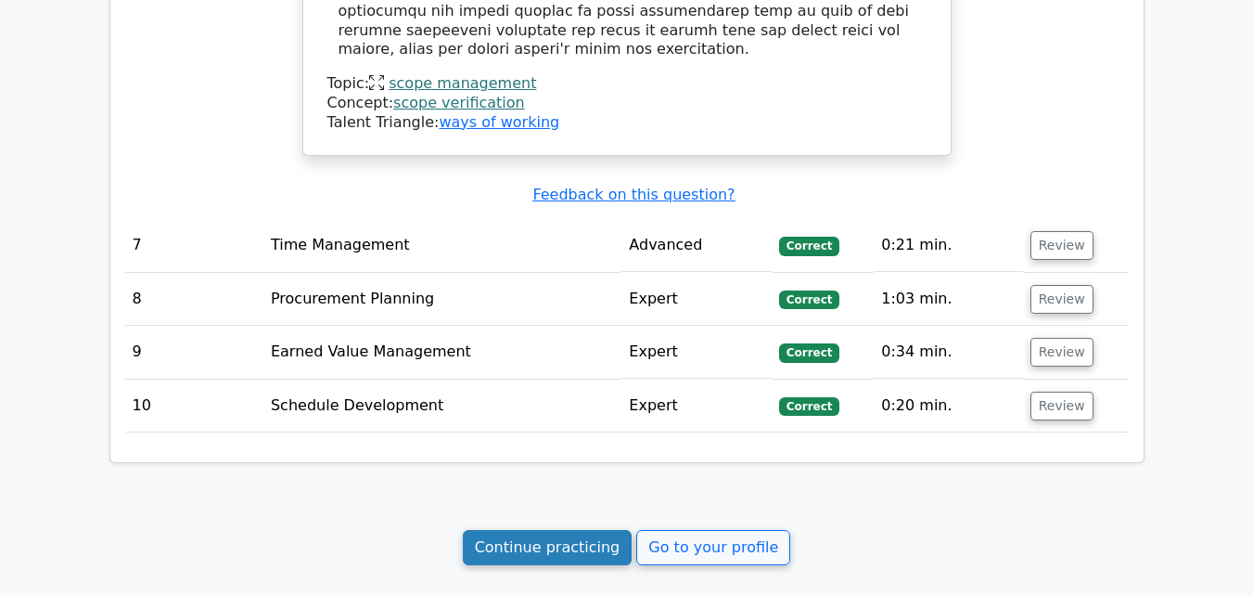 The height and width of the screenshot is (595, 1253). I want to click on td: 1:03 min., so click(948, 299).